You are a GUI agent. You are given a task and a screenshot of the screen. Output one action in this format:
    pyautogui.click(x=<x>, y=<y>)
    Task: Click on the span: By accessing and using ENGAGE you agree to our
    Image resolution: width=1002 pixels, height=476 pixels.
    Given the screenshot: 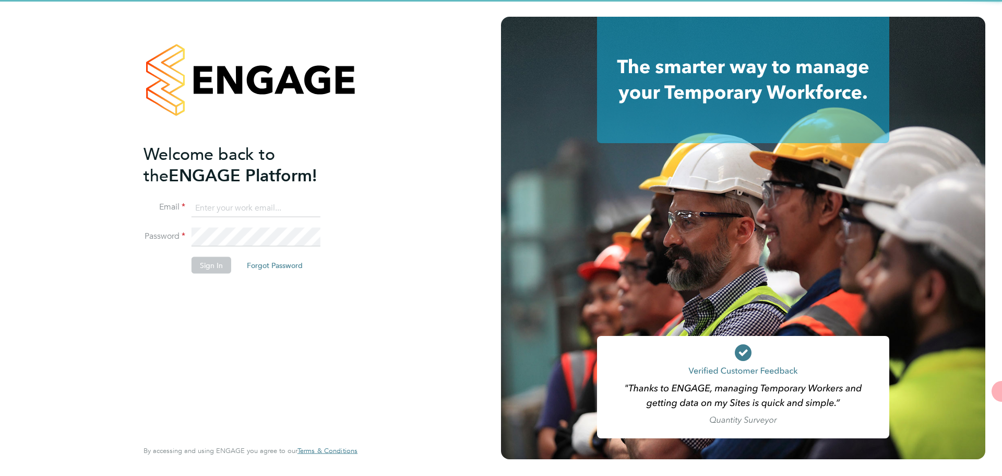 What is the action you would take?
    pyautogui.click(x=251, y=450)
    